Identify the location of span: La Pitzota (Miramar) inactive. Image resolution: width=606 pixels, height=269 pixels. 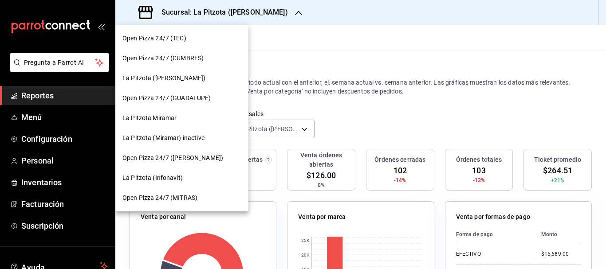
(163, 138).